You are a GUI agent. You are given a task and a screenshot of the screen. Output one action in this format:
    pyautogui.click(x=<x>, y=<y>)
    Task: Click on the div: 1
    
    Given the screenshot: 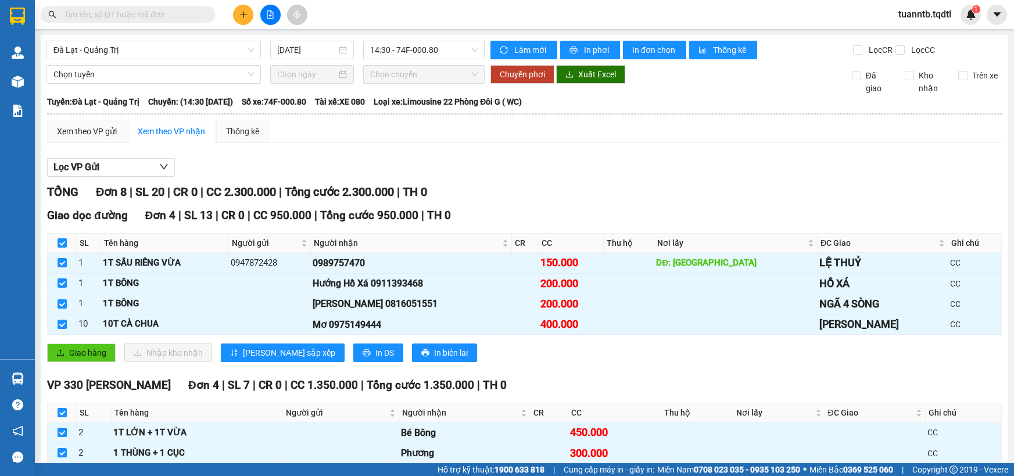 What is the action you would take?
    pyautogui.click(x=88, y=304)
    